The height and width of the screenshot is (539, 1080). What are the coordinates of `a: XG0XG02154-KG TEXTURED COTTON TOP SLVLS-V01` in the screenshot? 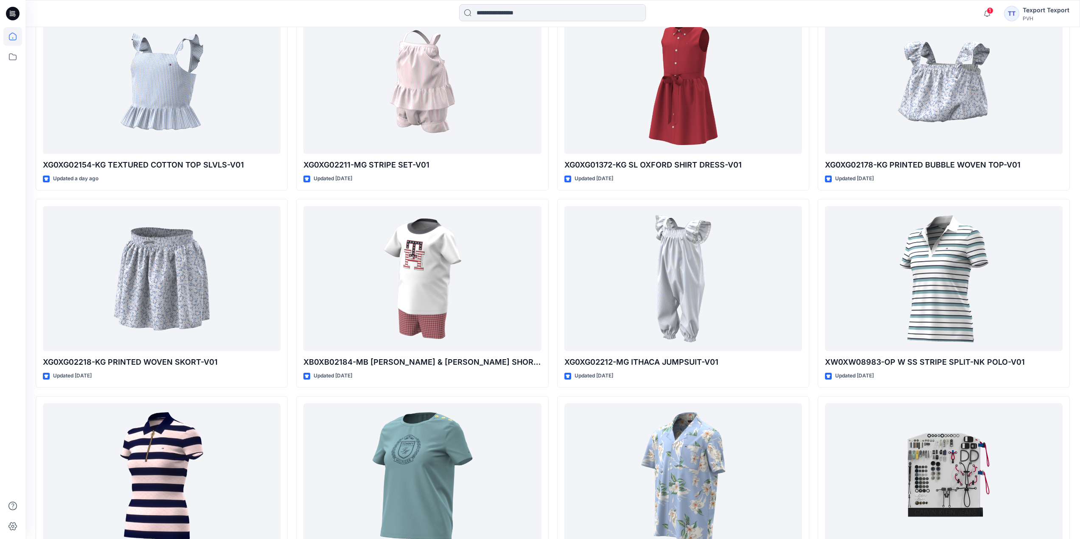 It's located at (162, 81).